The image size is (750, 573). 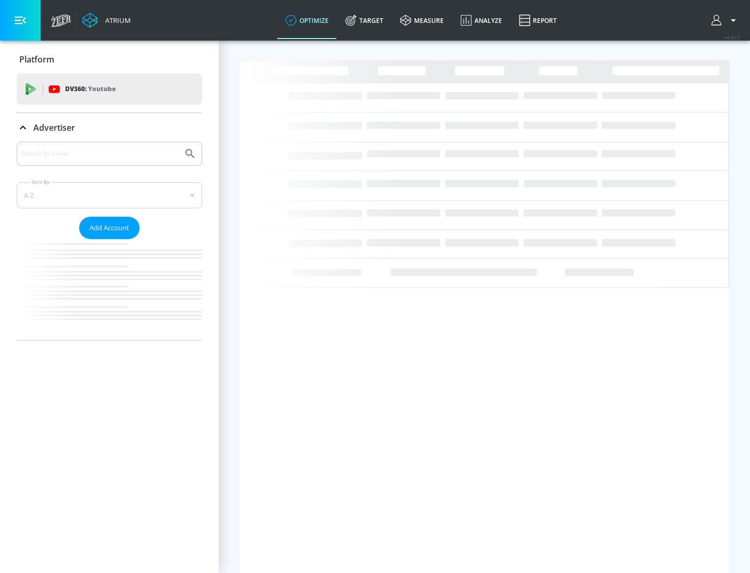 I want to click on a: Atrium, so click(x=106, y=20).